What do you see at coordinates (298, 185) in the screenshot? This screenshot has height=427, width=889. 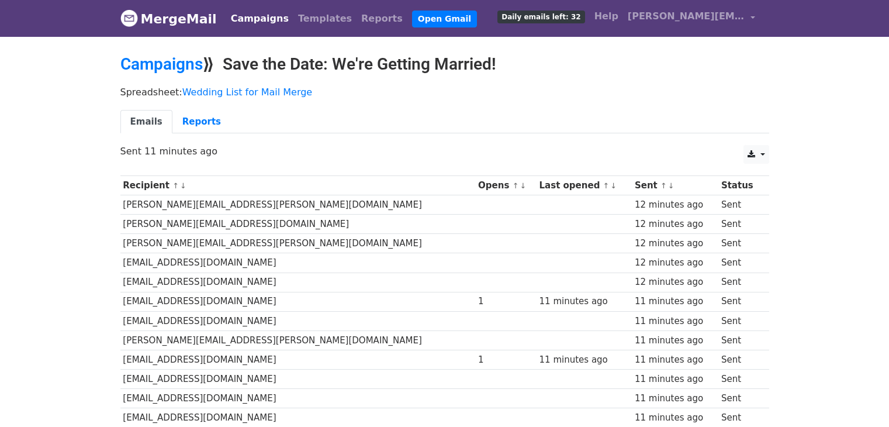 I see `th: Recipient` at bounding box center [298, 185].